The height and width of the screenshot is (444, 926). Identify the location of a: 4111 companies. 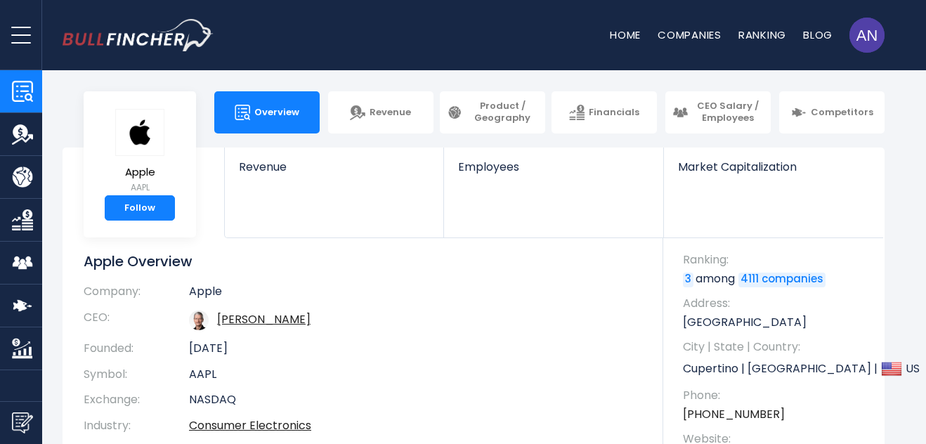
(782, 280).